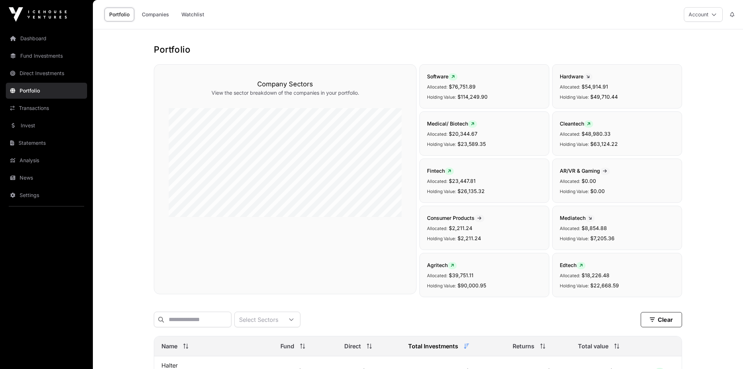 The height and width of the screenshot is (369, 743). I want to click on span: $7,205.36, so click(602, 238).